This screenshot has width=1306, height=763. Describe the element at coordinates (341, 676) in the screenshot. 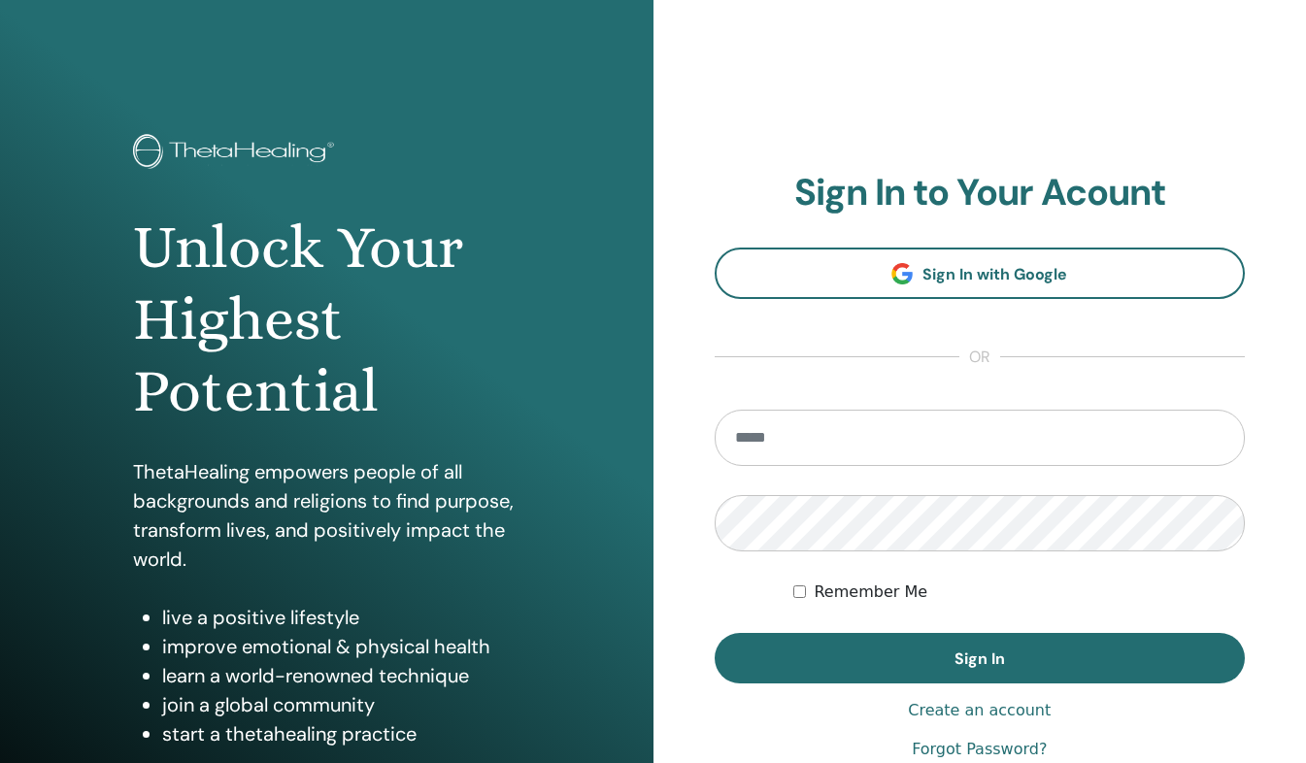

I see `li: learn a world-renowned technique` at that location.